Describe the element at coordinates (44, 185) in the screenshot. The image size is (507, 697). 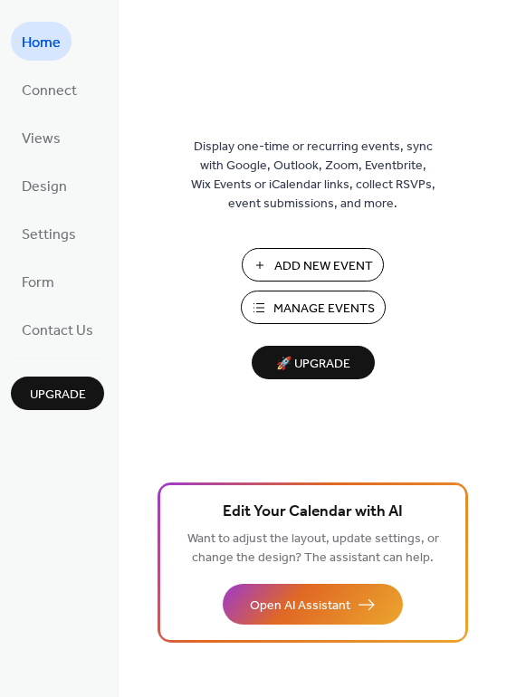
I see `a: Design` at that location.